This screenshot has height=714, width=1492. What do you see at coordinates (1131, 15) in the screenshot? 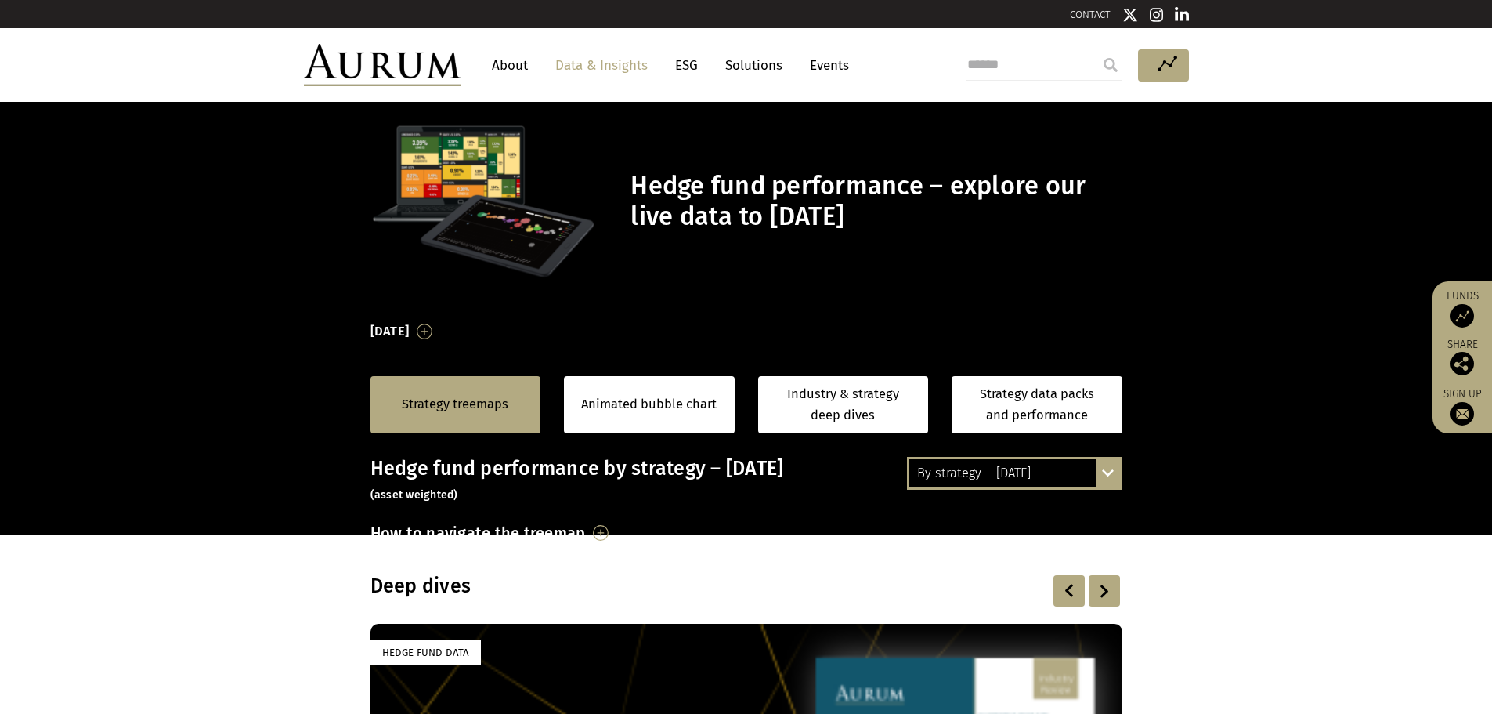
I see `img: Twitter icon` at bounding box center [1131, 15].